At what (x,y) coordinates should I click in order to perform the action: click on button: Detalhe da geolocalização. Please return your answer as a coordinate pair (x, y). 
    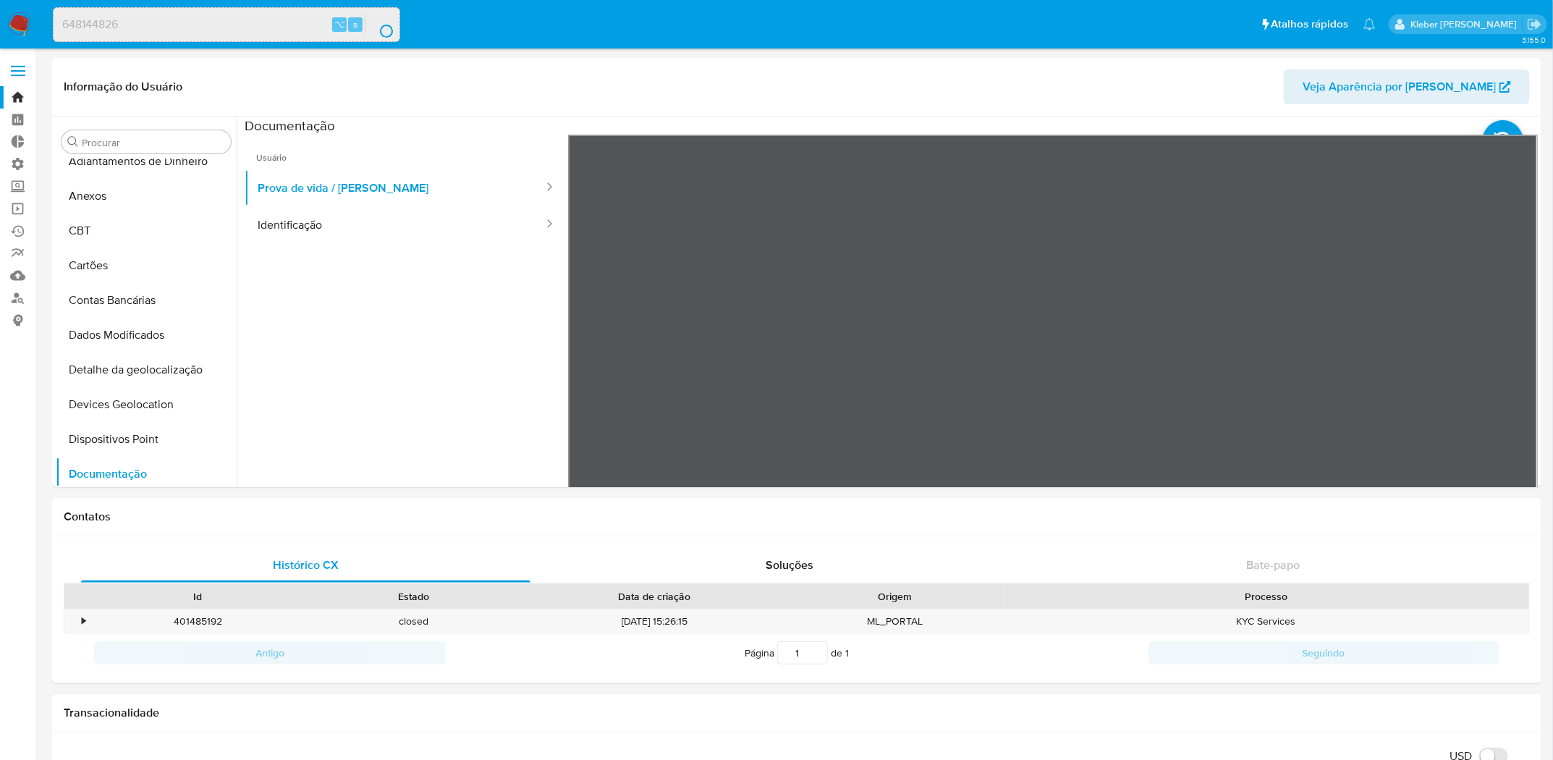
    Looking at the image, I should click on (146, 370).